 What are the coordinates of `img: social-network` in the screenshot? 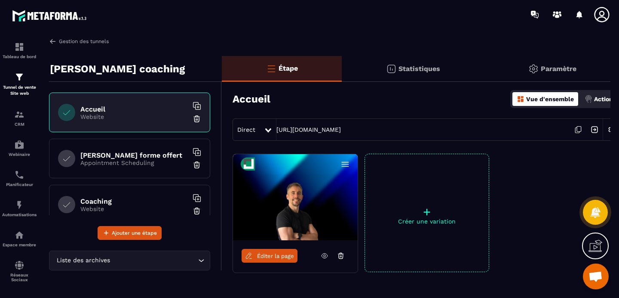 It's located at (19, 265).